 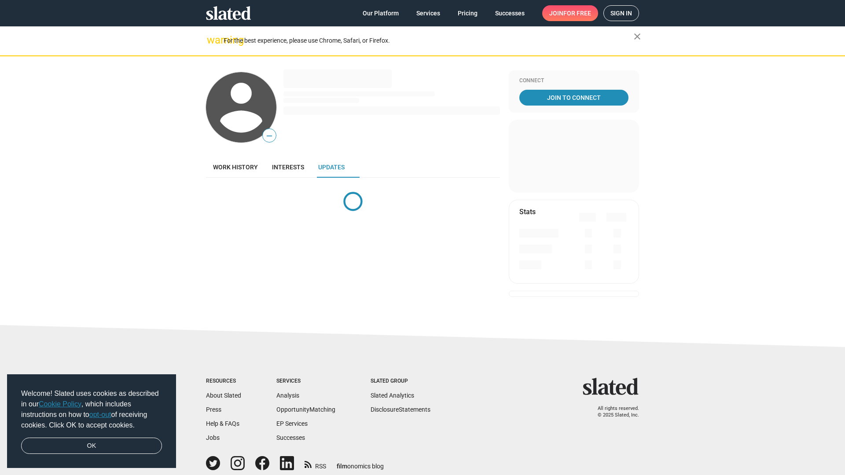 I want to click on span: Pricing, so click(x=467, y=13).